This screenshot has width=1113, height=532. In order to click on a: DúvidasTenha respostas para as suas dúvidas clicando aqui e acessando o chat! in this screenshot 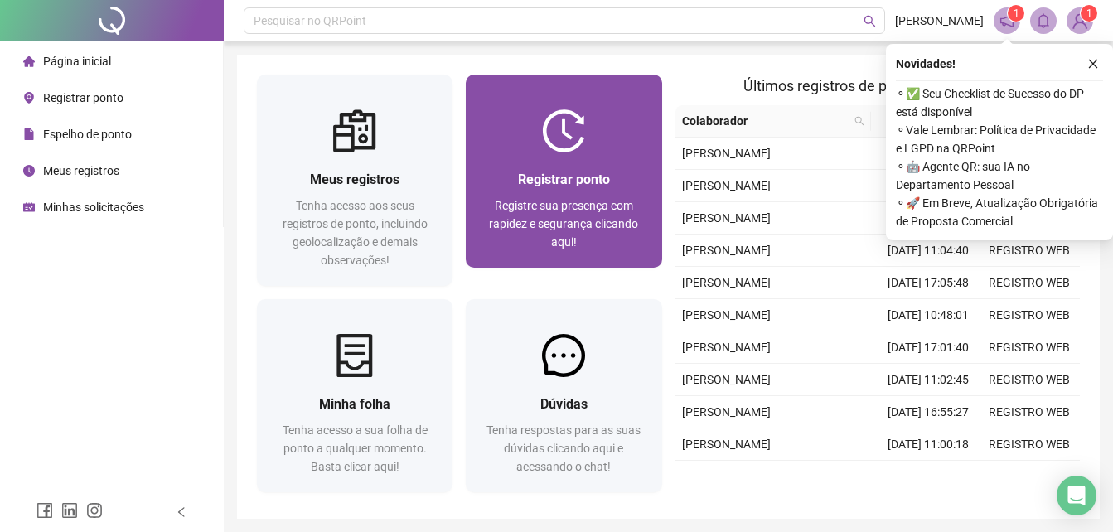, I will do `click(564, 395)`.